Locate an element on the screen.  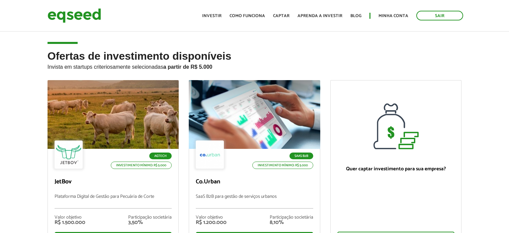
a: Sair is located at coordinates (440, 15).